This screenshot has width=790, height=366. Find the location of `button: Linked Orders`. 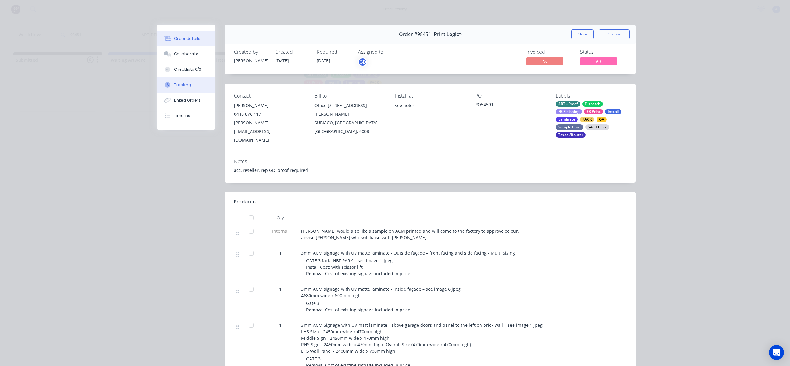

button: Linked Orders is located at coordinates (186, 100).